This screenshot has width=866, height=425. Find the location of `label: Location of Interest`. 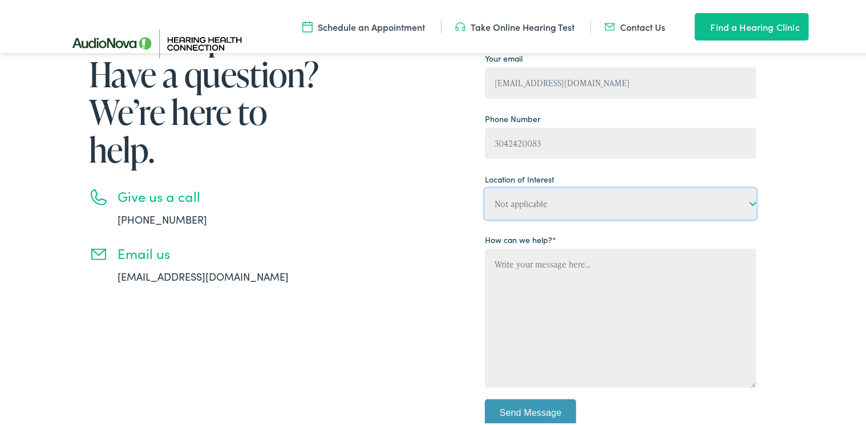

label: Location of Interest is located at coordinates (519, 178).